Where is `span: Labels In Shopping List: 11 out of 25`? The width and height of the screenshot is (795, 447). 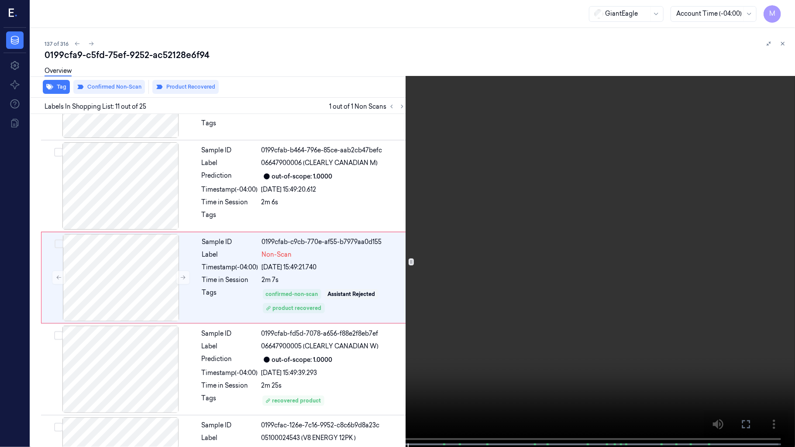
span: Labels In Shopping List: 11 out of 25 is located at coordinates (95, 107).